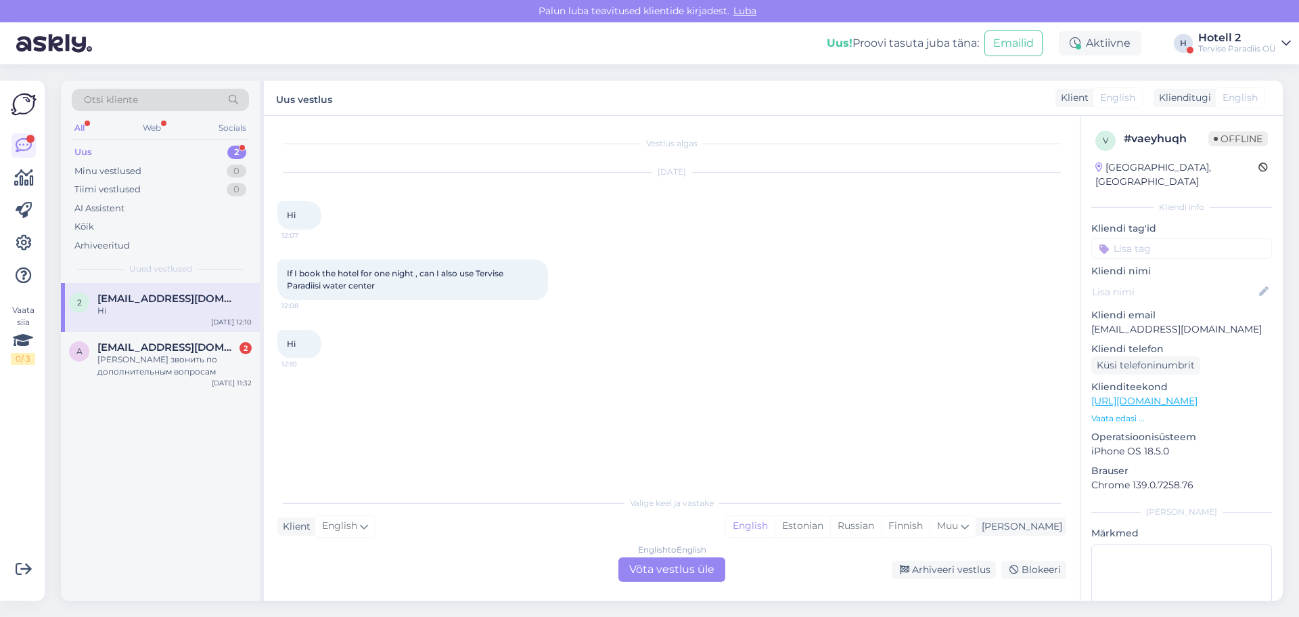  Describe the element at coordinates (108, 189) in the screenshot. I see `div: Tiimi vestlused` at that location.